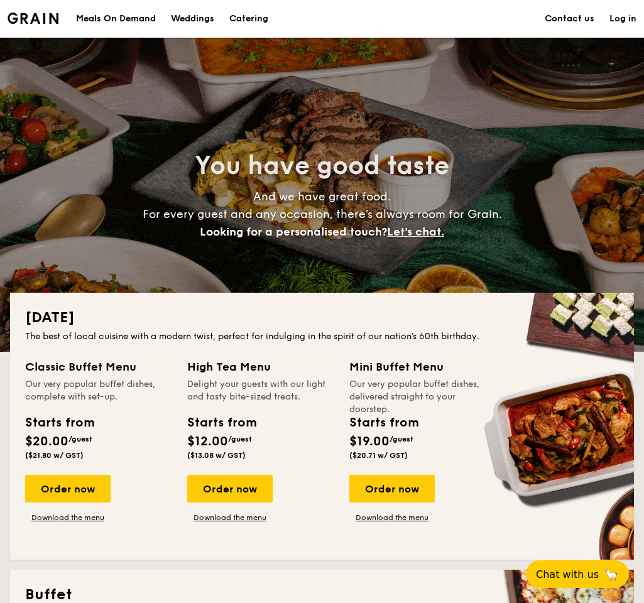 The width and height of the screenshot is (644, 603). I want to click on div: Mini Buffet Menu, so click(423, 367).